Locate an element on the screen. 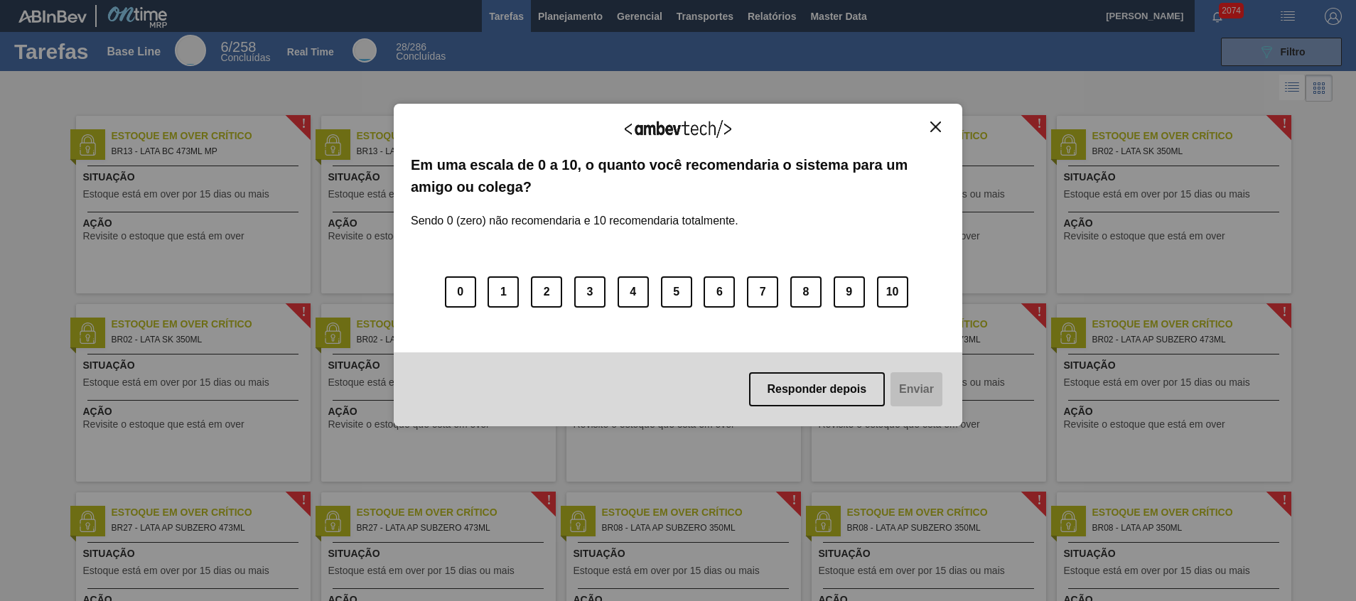 The image size is (1356, 601). button: 2 is located at coordinates (546, 292).